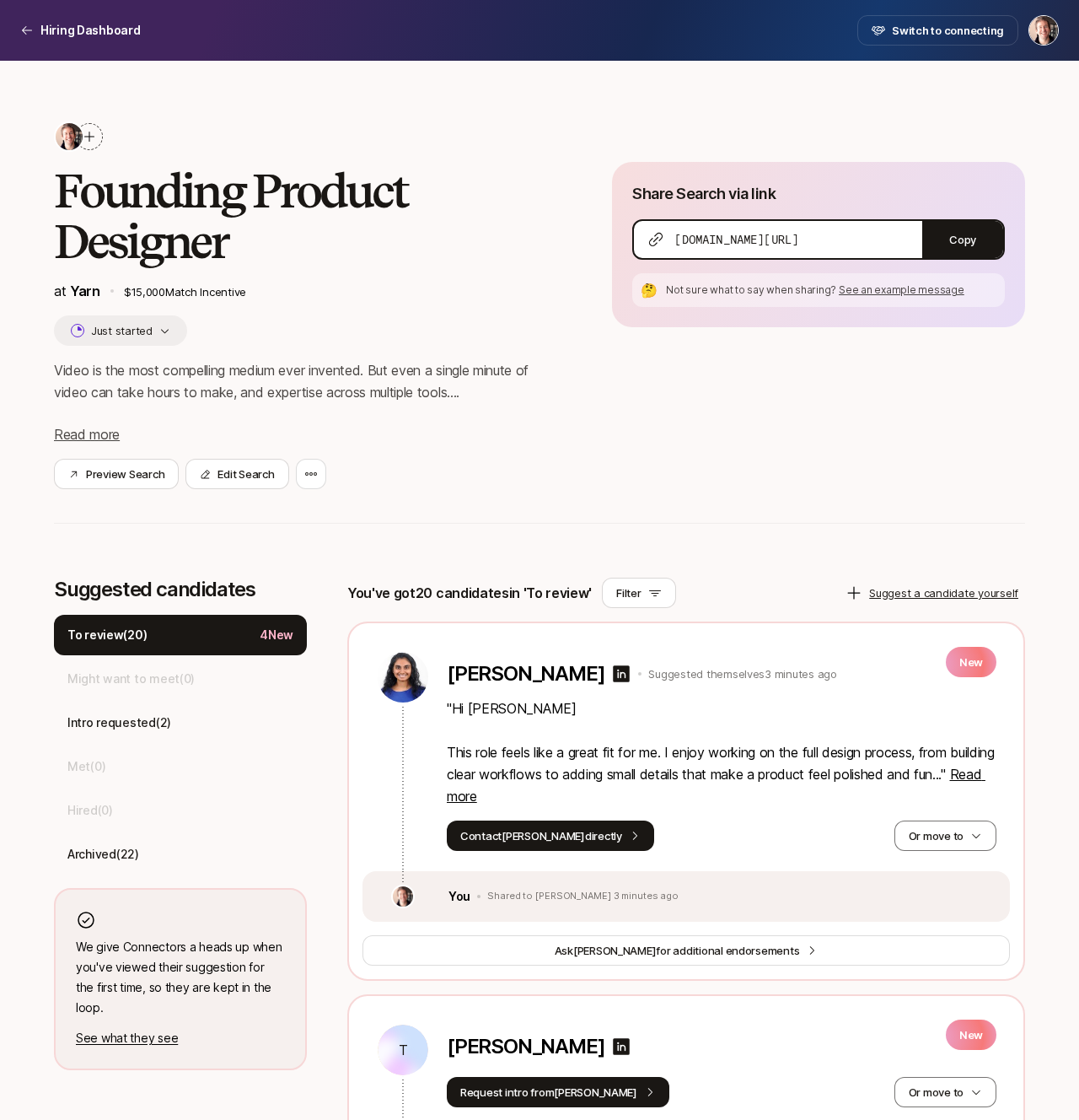  I want to click on button: Jasper Story, so click(1043, 30).